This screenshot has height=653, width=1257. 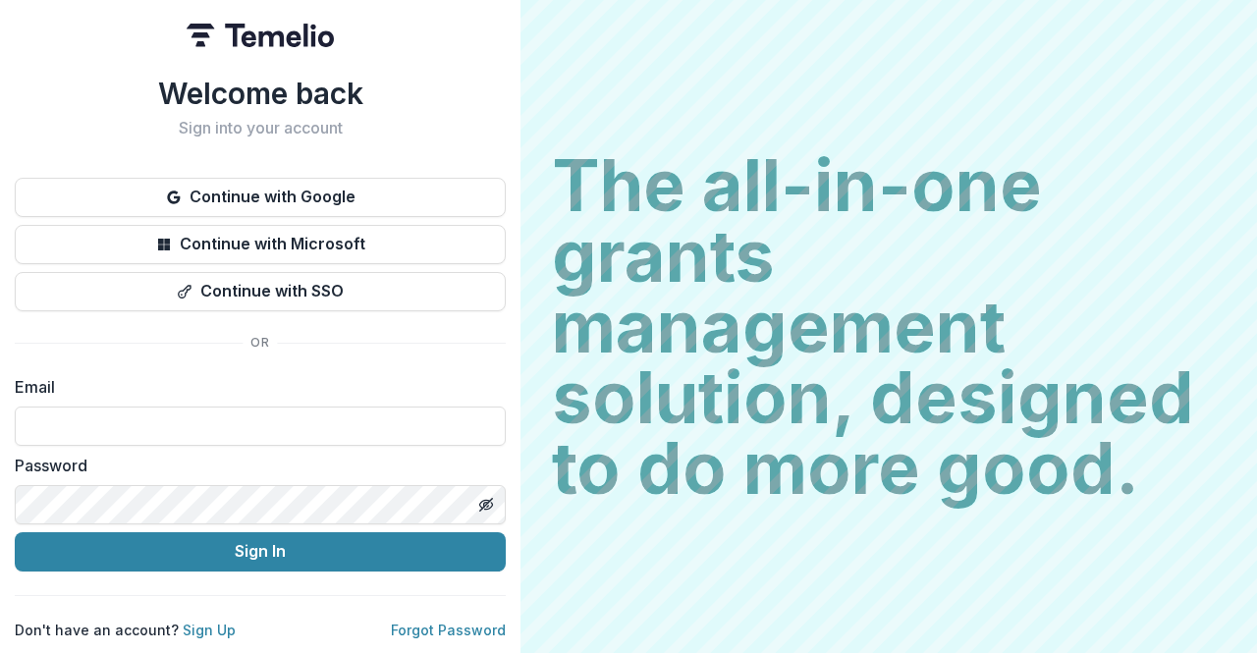 I want to click on a: Sign Up, so click(x=209, y=630).